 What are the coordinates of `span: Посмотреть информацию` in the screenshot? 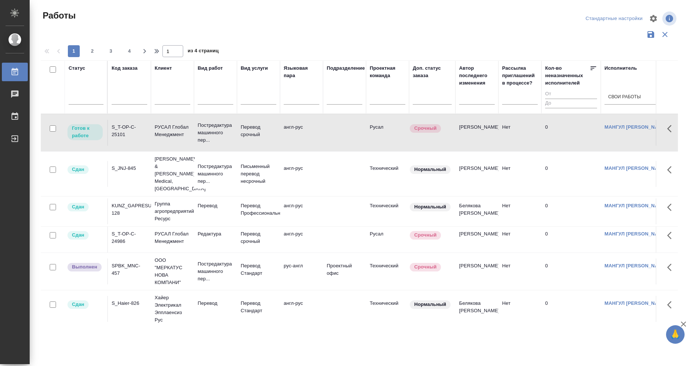 It's located at (670, 19).